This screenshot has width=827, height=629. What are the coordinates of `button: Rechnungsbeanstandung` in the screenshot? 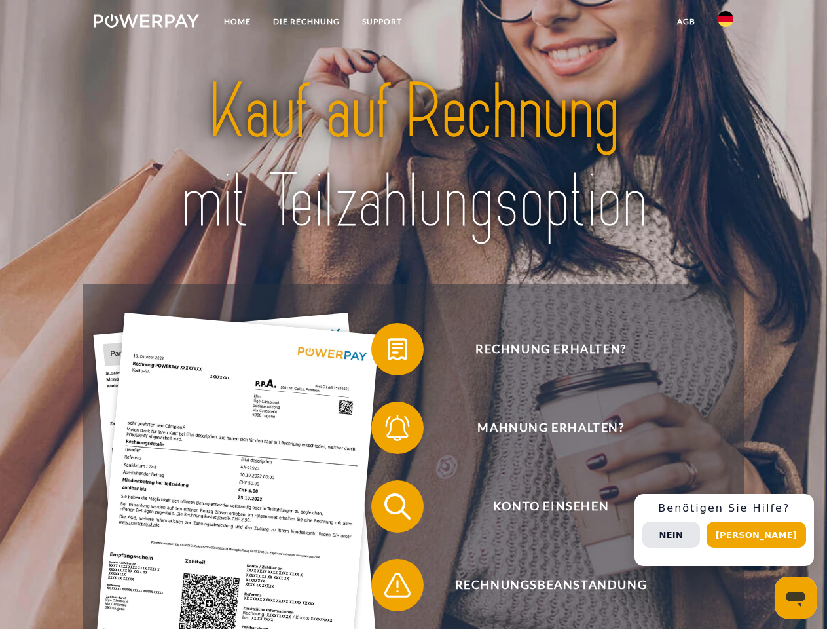 It's located at (542, 585).